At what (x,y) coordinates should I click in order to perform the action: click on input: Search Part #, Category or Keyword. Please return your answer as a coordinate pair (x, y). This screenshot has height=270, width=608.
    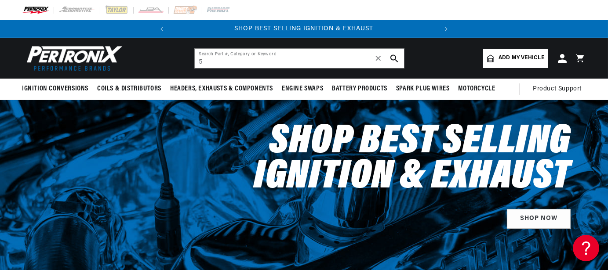
    Looking at the image, I should click on (299, 58).